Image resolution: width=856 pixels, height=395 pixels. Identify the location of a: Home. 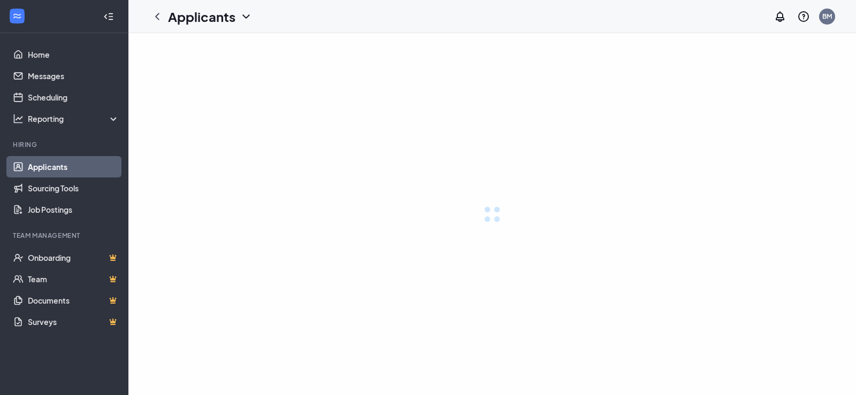
(73, 55).